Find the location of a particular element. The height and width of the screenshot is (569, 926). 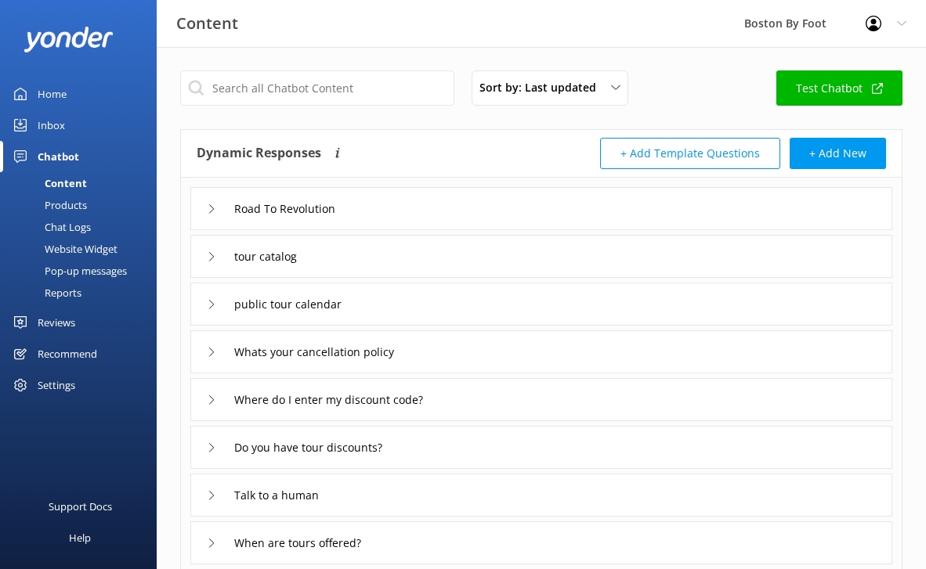

a: Test Chatbot is located at coordinates (839, 88).